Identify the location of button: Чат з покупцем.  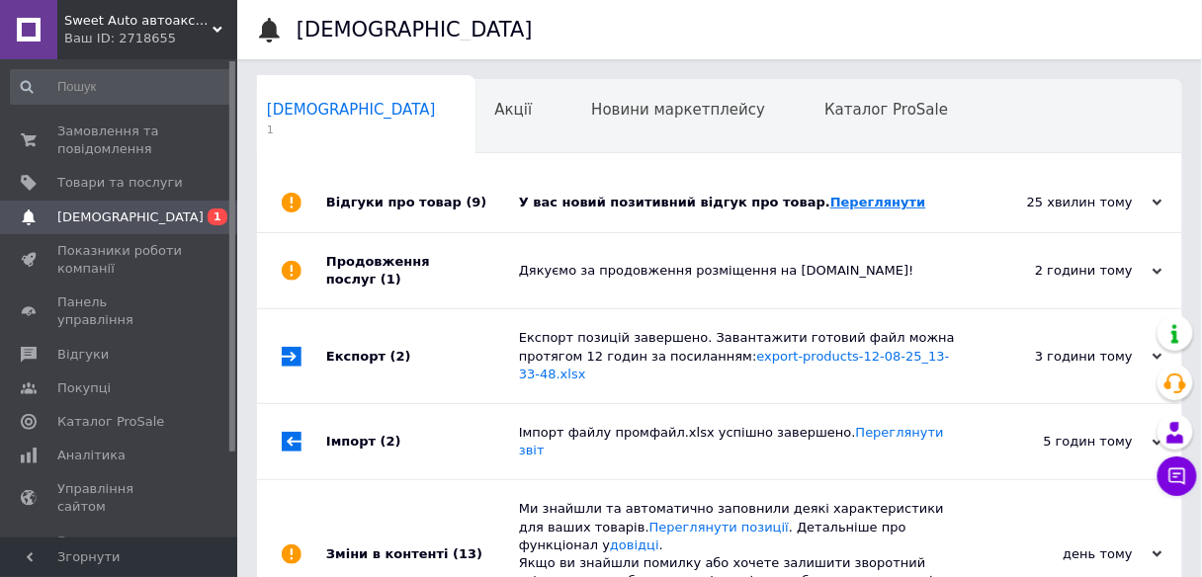
(1178, 477).